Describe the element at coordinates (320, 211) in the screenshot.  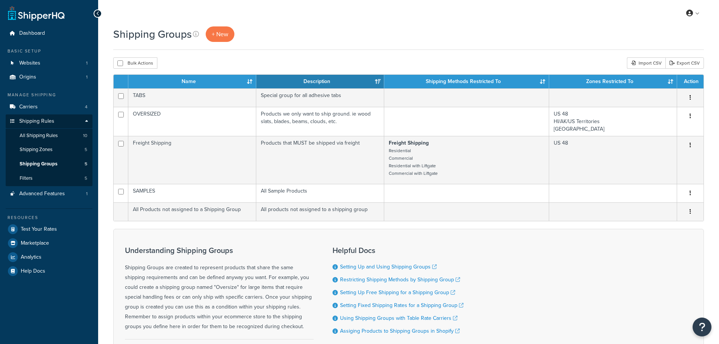
I see `td: All products not assigned to a shipping group` at that location.